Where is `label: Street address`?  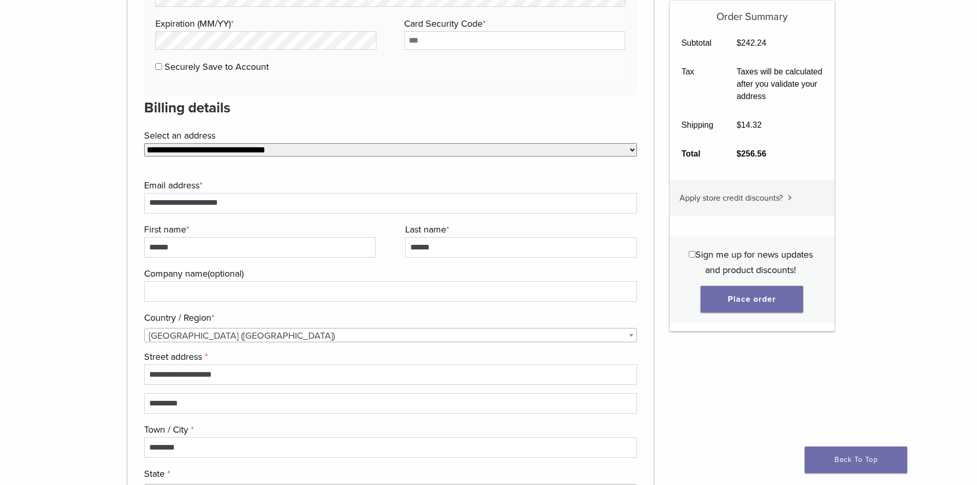
label: Street address is located at coordinates (389, 357).